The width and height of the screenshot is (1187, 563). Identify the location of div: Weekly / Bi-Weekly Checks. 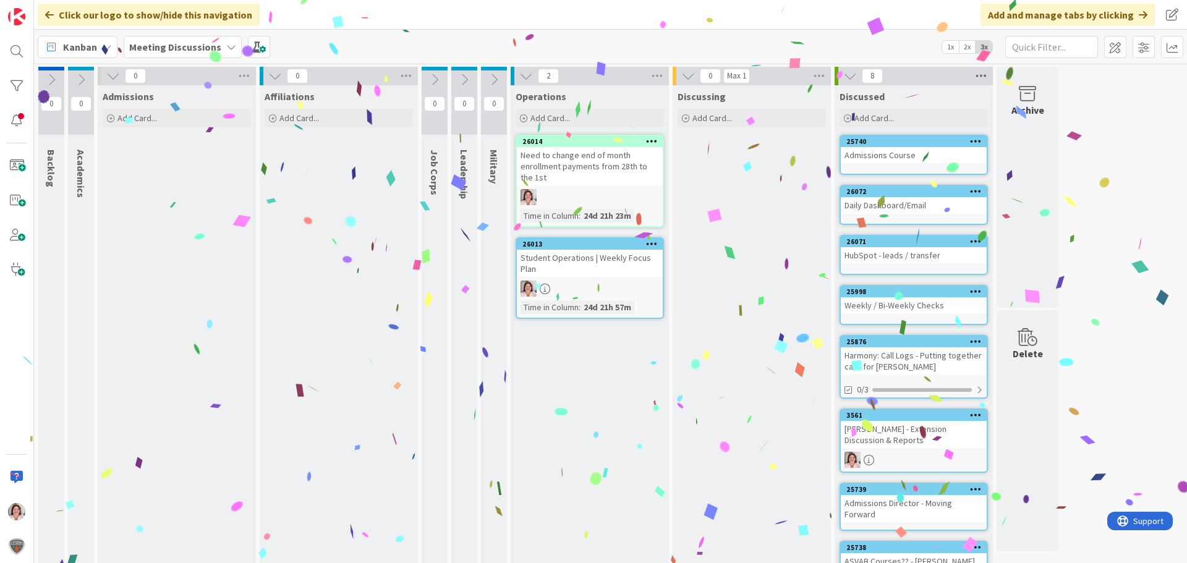
(914, 305).